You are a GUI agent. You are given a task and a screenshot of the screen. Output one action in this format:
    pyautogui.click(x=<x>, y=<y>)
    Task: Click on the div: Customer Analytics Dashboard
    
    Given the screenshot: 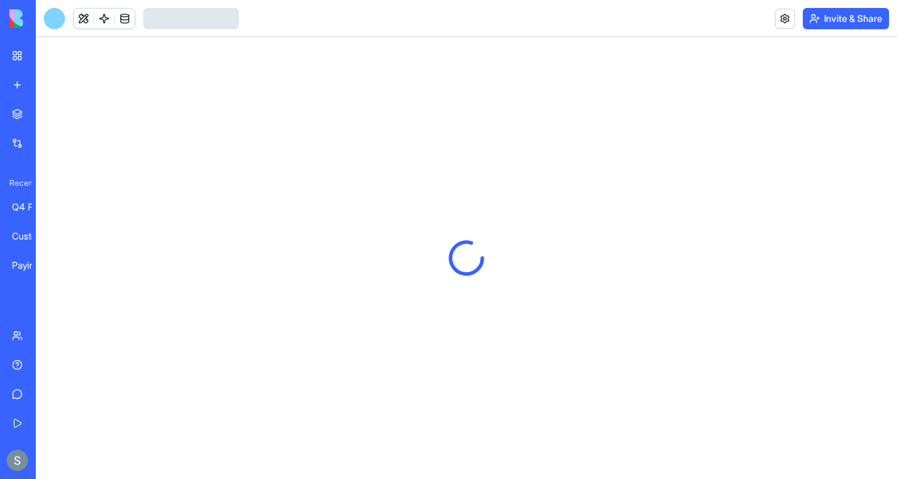 What is the action you would take?
    pyautogui.click(x=31, y=236)
    